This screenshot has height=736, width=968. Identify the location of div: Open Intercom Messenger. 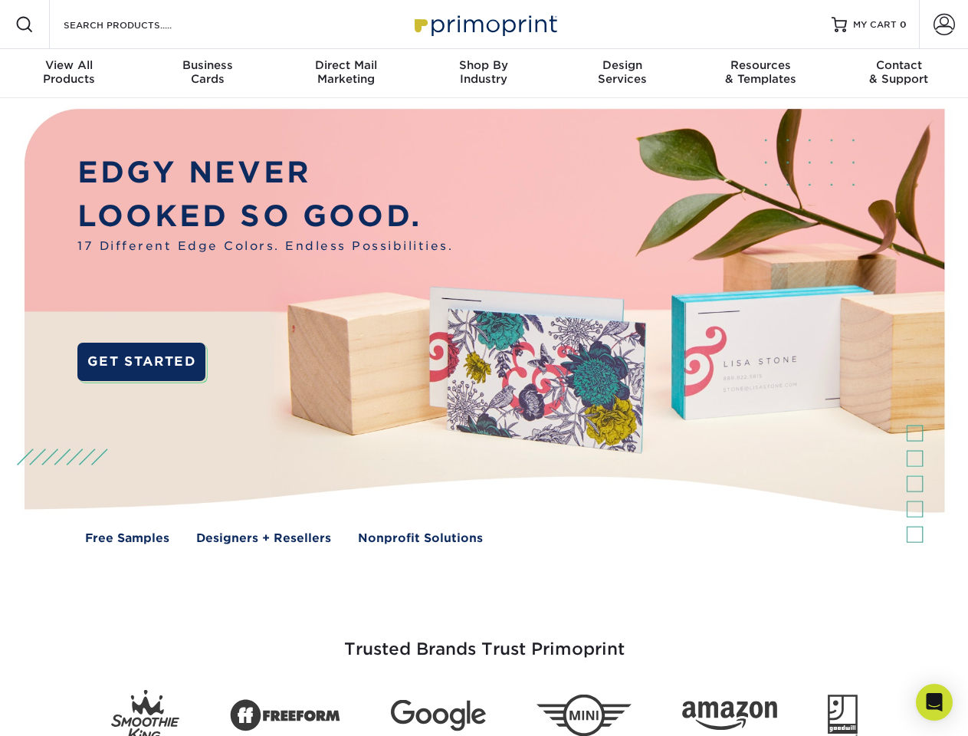
(934, 702).